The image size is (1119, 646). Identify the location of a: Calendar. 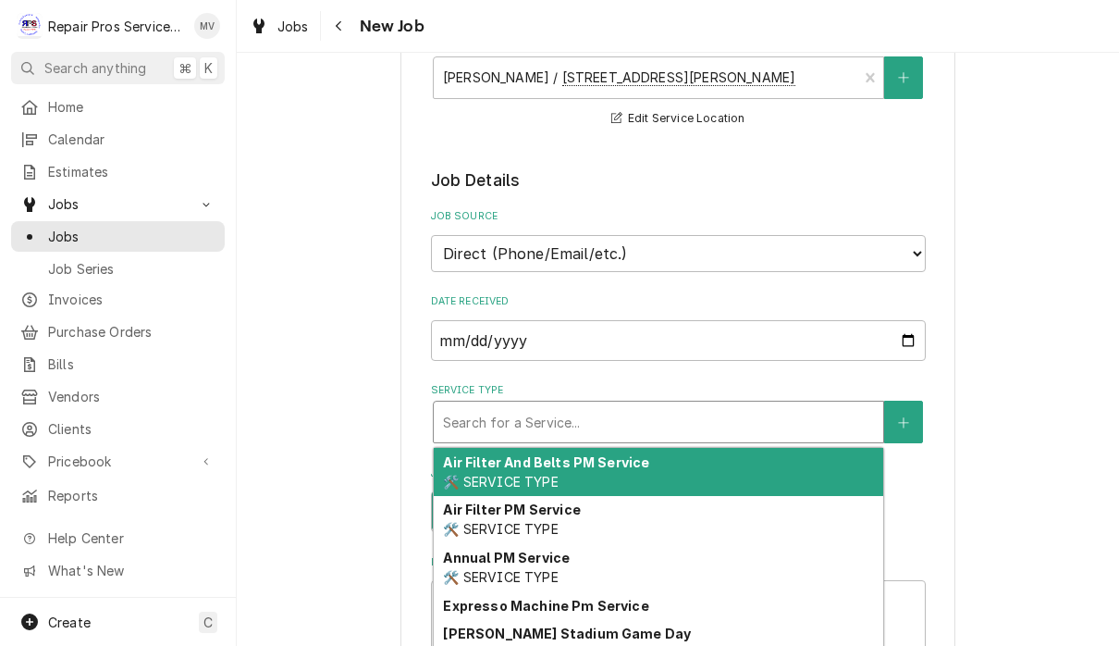
(117, 139).